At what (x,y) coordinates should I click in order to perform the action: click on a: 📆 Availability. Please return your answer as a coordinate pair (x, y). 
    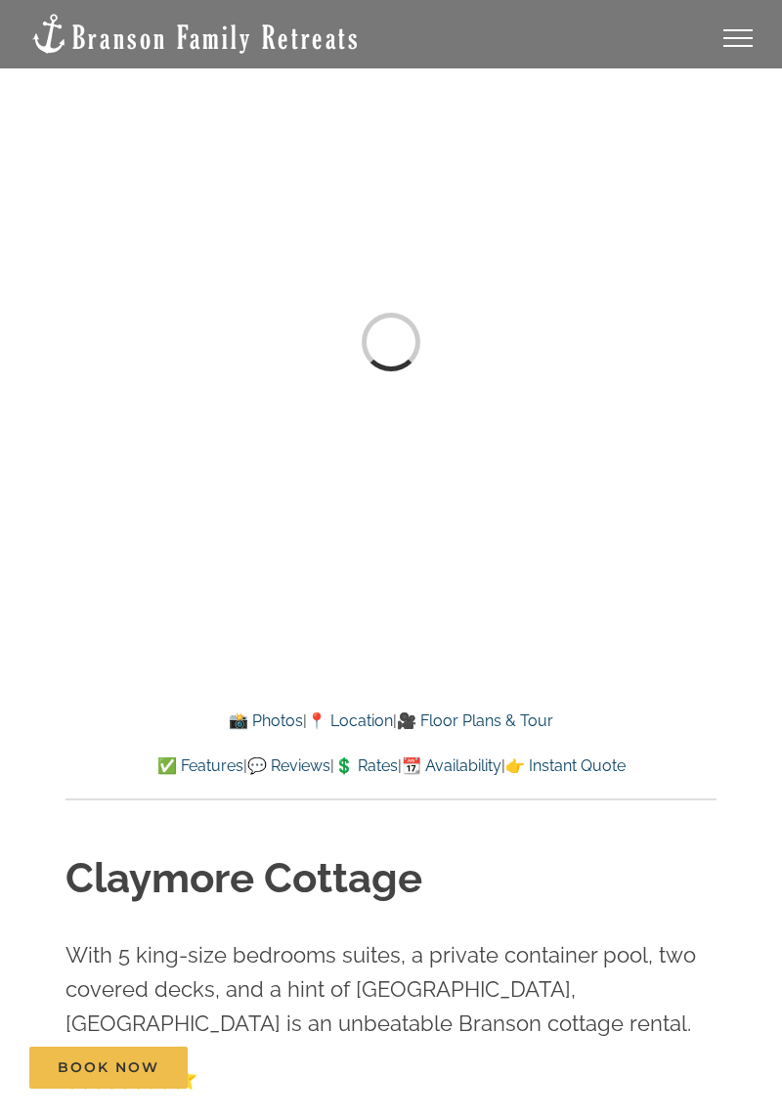
    Looking at the image, I should click on (451, 765).